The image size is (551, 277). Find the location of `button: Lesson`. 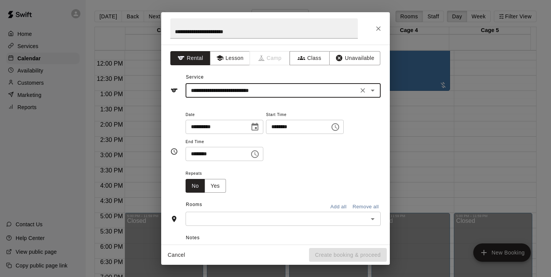

button: Lesson is located at coordinates (230, 58).